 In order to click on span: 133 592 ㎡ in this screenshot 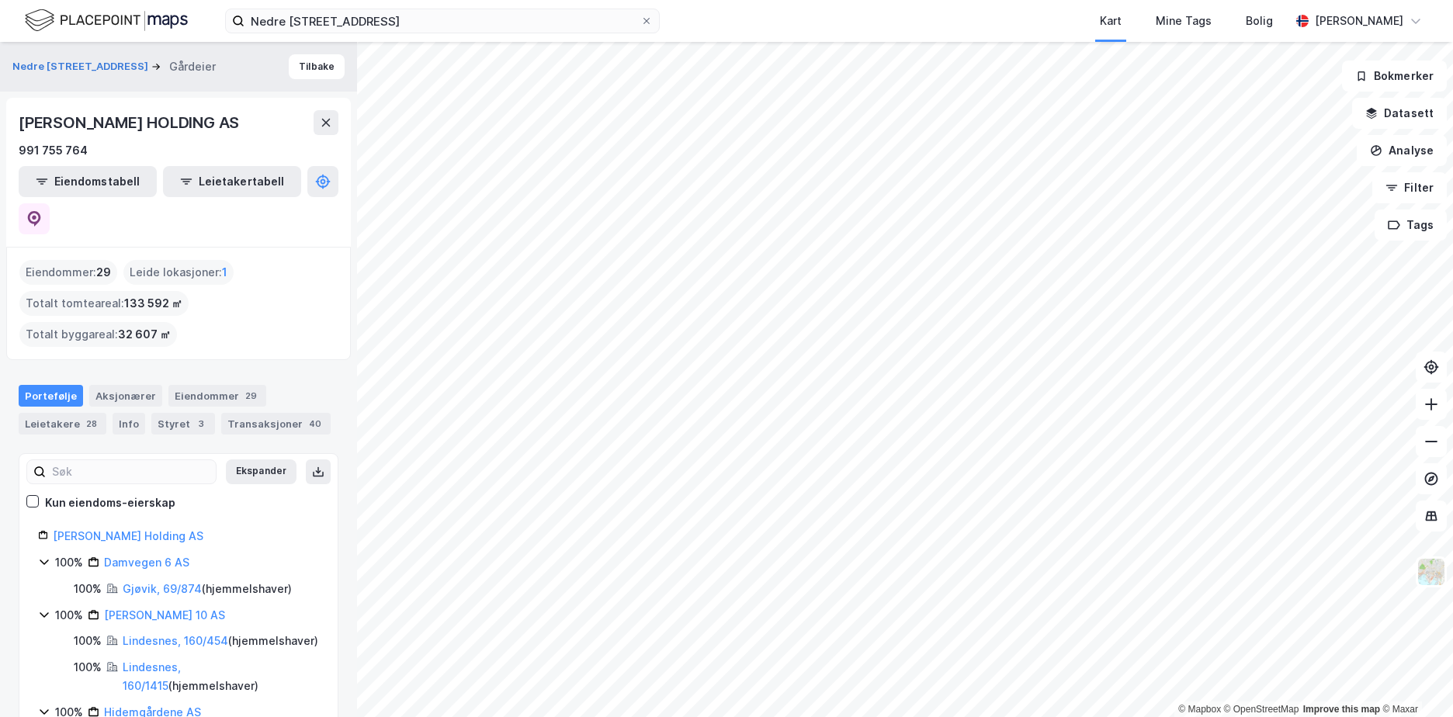, I will do `click(153, 303)`.